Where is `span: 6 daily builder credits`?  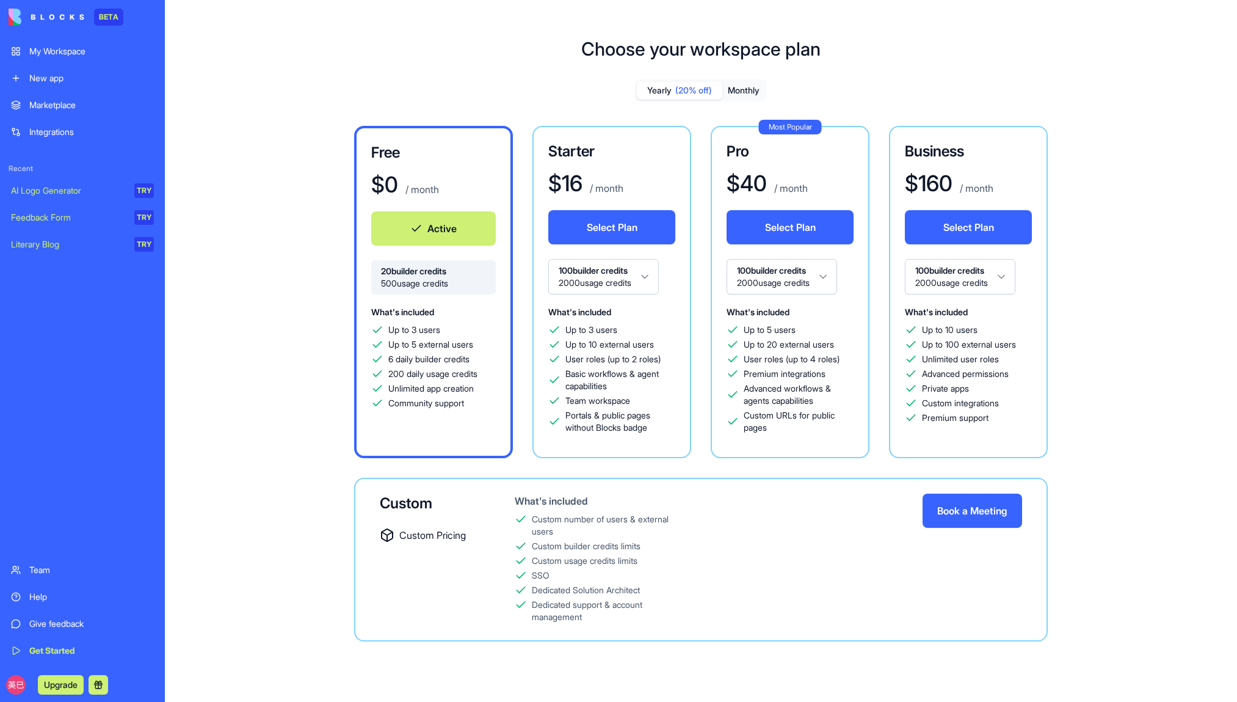
span: 6 daily builder credits is located at coordinates (429, 359).